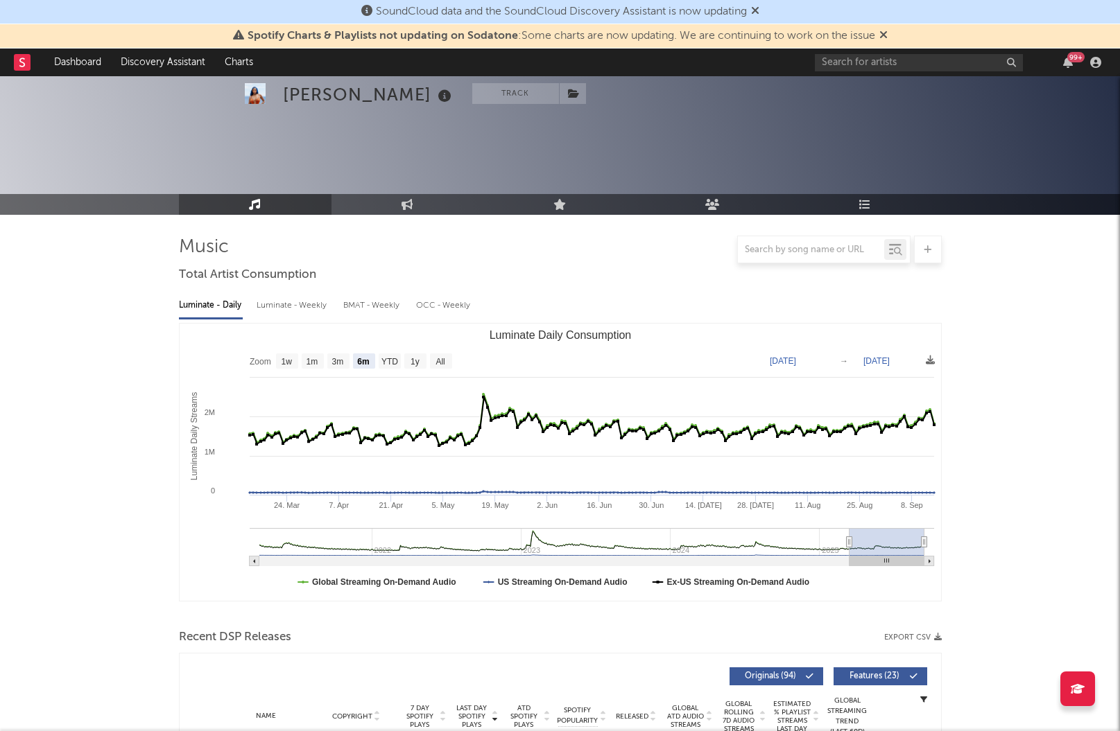 This screenshot has height=731, width=1120. I want to click on text: Zoom, so click(260, 362).